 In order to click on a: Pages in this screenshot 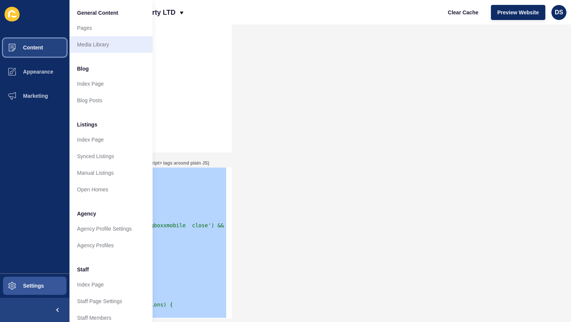, I will do `click(111, 28)`.